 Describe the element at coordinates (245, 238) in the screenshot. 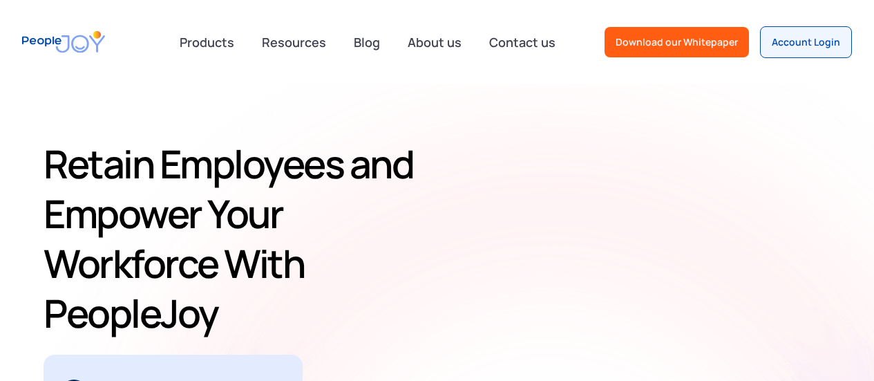

I see `h1: Retain Employees and Empower Your Workforce With PeopleJoy` at that location.